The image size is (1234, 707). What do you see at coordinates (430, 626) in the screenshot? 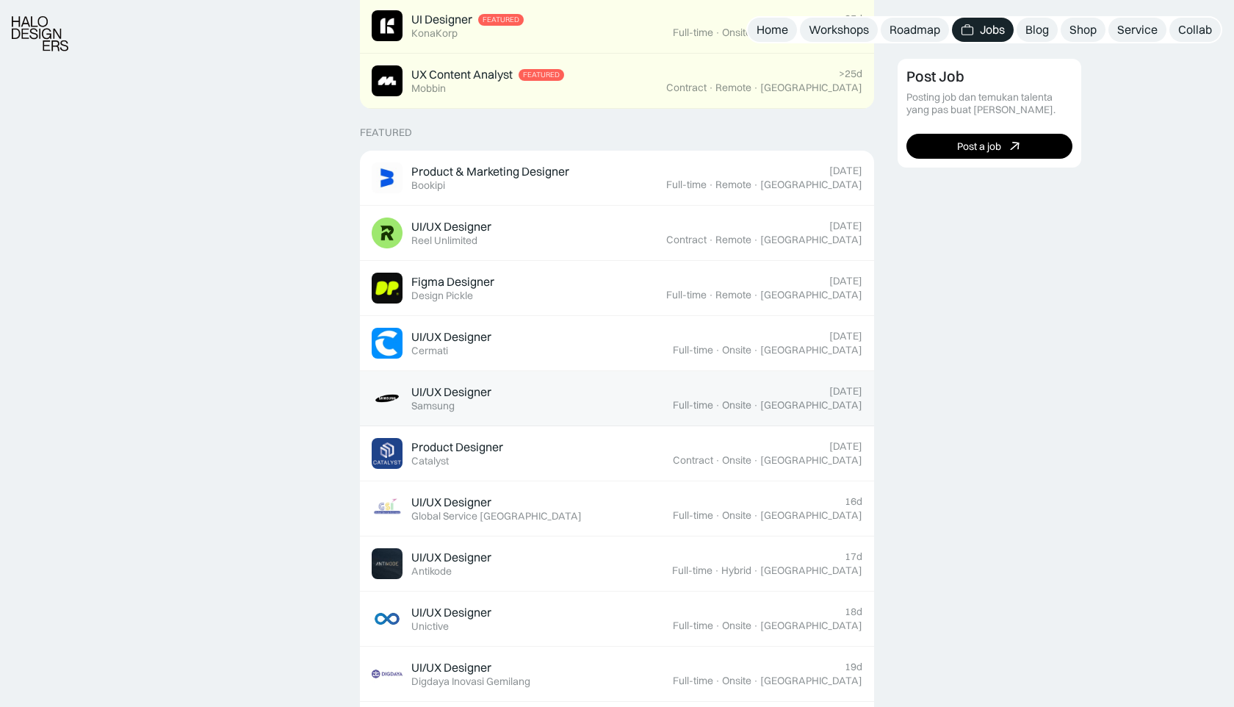
I see `div: Unictive` at bounding box center [430, 626].